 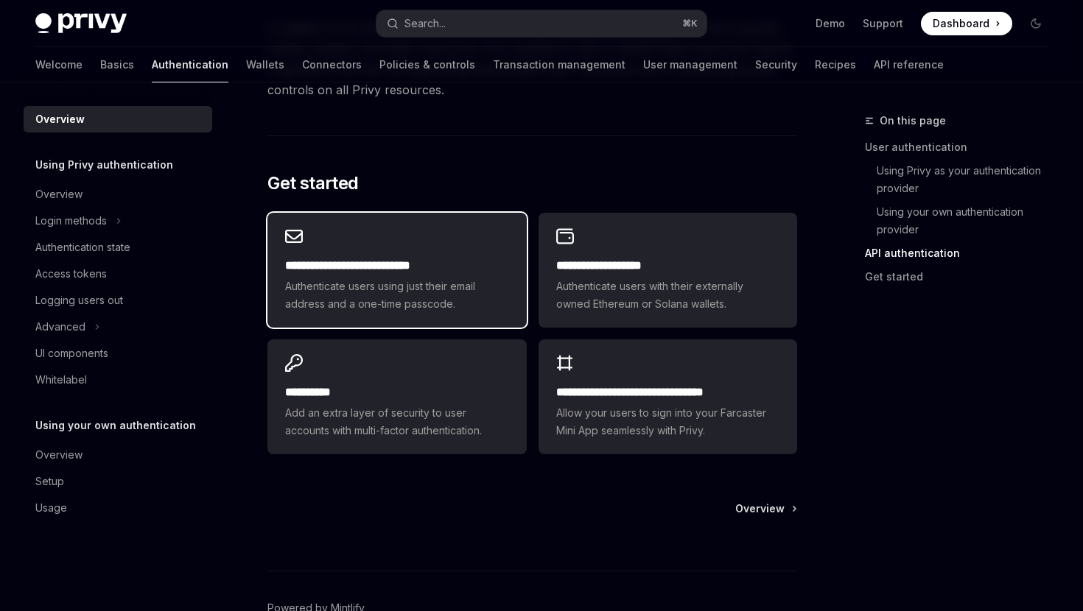 What do you see at coordinates (312, 183) in the screenshot?
I see `span: Get started` at bounding box center [312, 183].